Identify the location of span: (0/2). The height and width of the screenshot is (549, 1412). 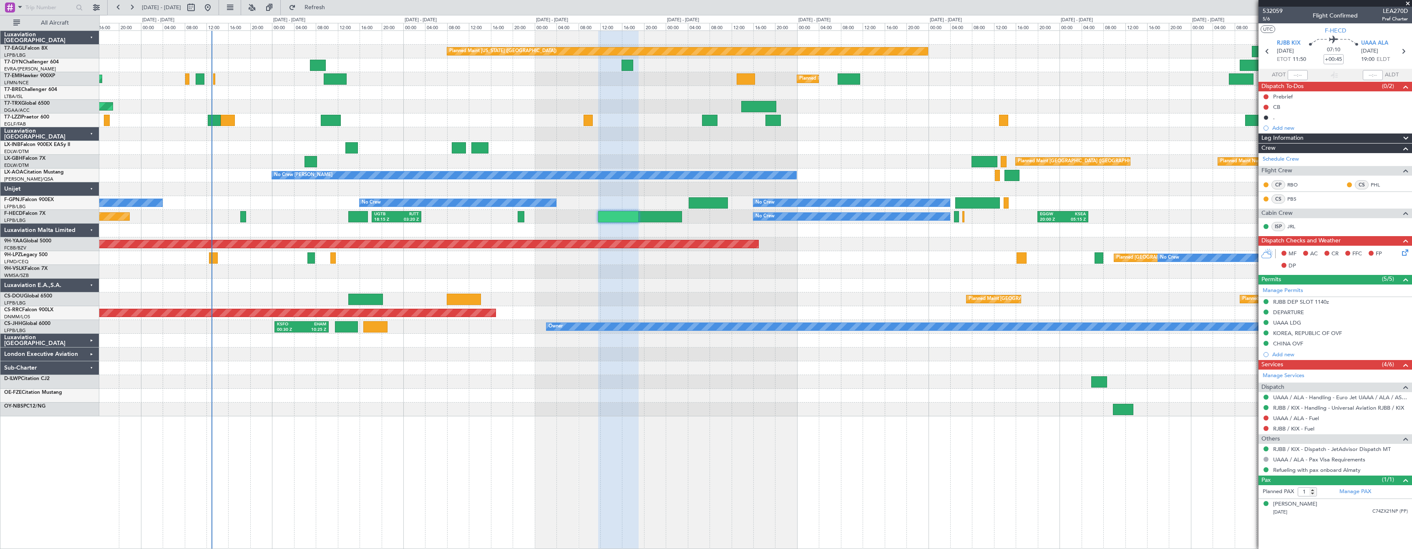
(1388, 86).